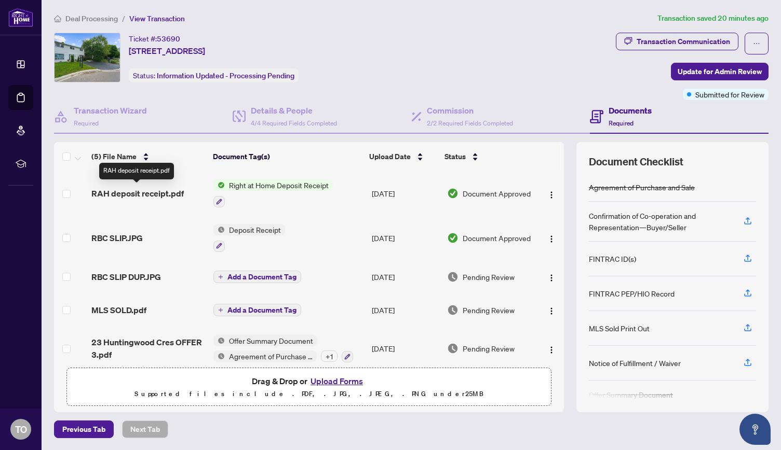  I want to click on div: MLS Sold Print Out, so click(619, 328).